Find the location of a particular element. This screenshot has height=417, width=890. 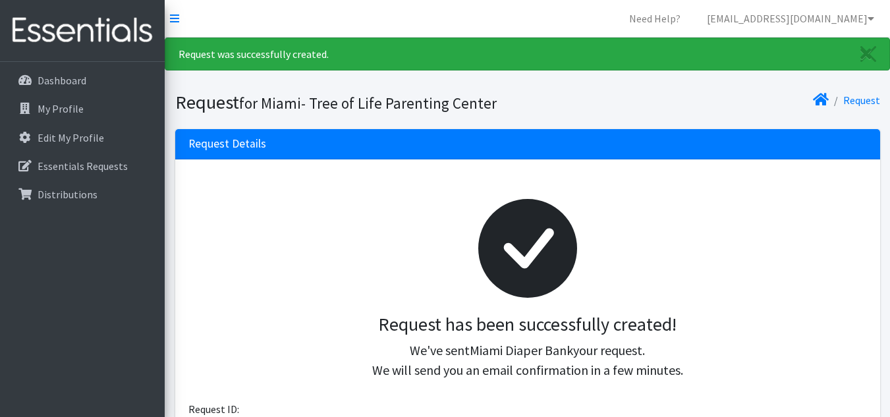

div: Request was successfully created. is located at coordinates (527, 54).